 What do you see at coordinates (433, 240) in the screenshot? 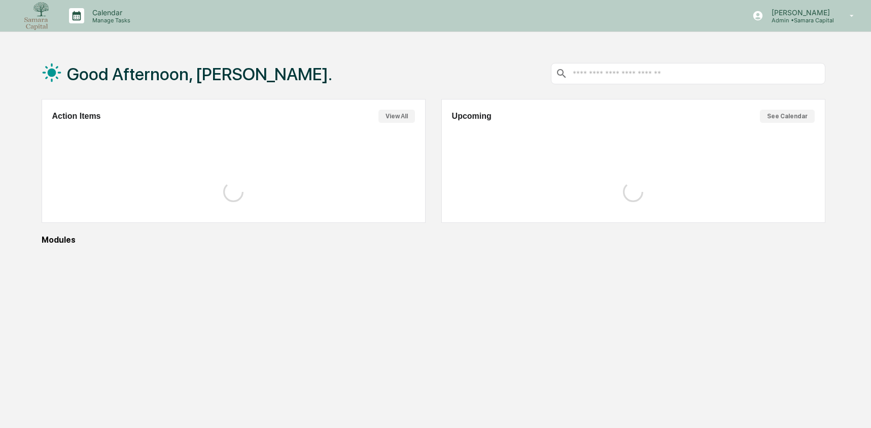
I see `div: Modules` at bounding box center [433, 240].